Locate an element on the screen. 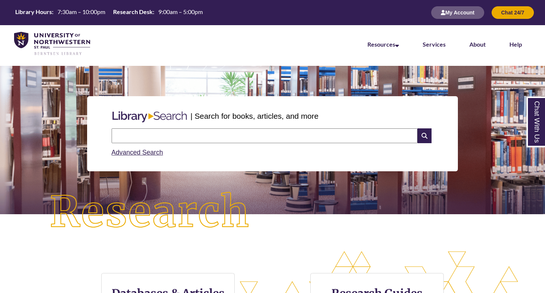  th: Research Desk: is located at coordinates (133, 12).